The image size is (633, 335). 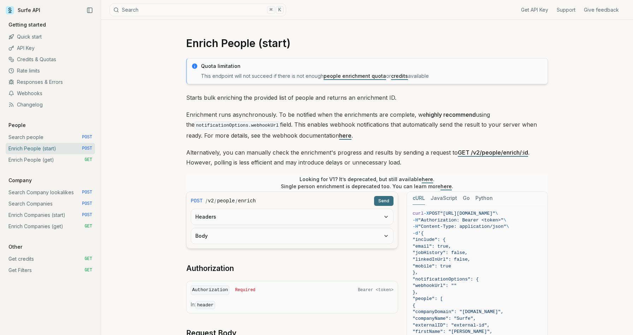 I want to click on p: Company, so click(x=20, y=180).